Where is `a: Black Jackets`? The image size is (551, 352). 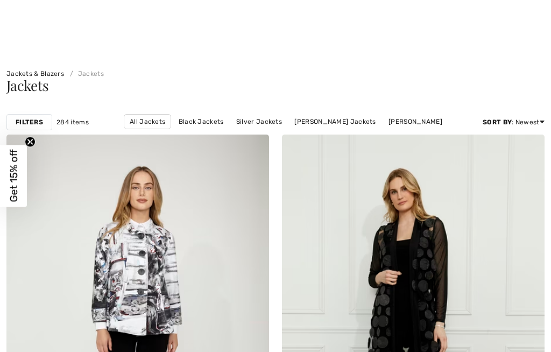 a: Black Jackets is located at coordinates (201, 122).